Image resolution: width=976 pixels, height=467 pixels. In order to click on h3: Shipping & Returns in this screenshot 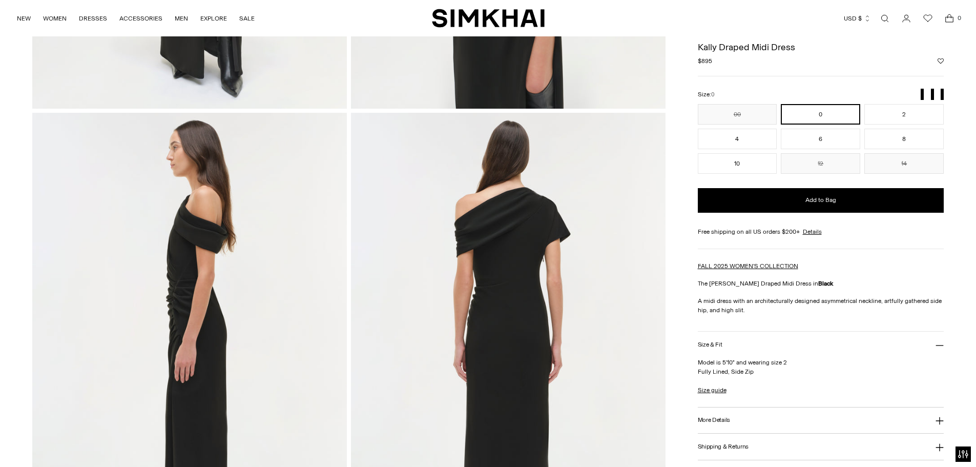, I will do `click(724, 446)`.